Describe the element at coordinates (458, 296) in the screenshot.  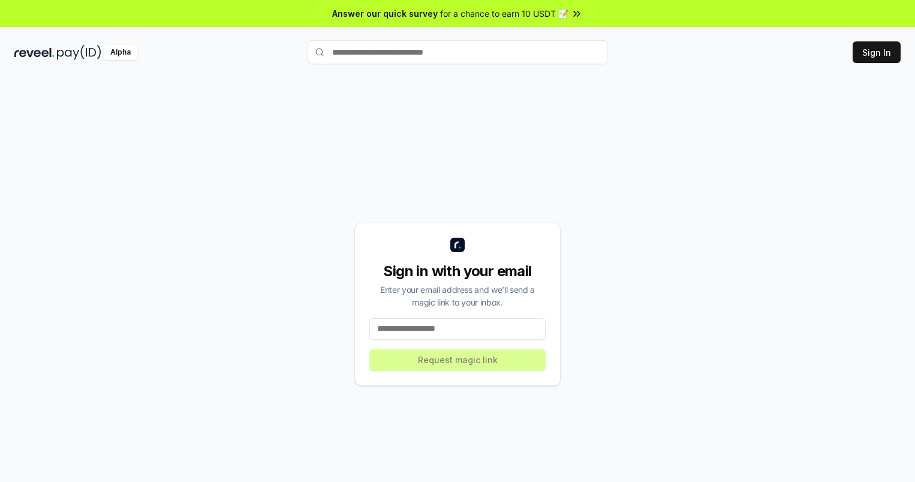
I see `div: Enter your email address and we’ll send a magic link to your inbox.` at that location.